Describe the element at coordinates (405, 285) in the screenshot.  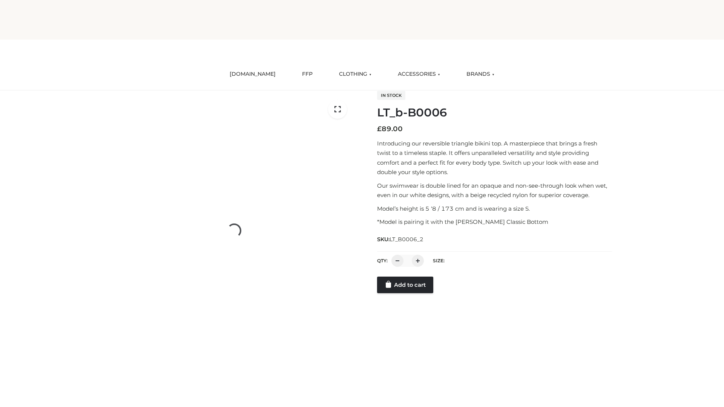
I see `a: Add to cart` at that location.